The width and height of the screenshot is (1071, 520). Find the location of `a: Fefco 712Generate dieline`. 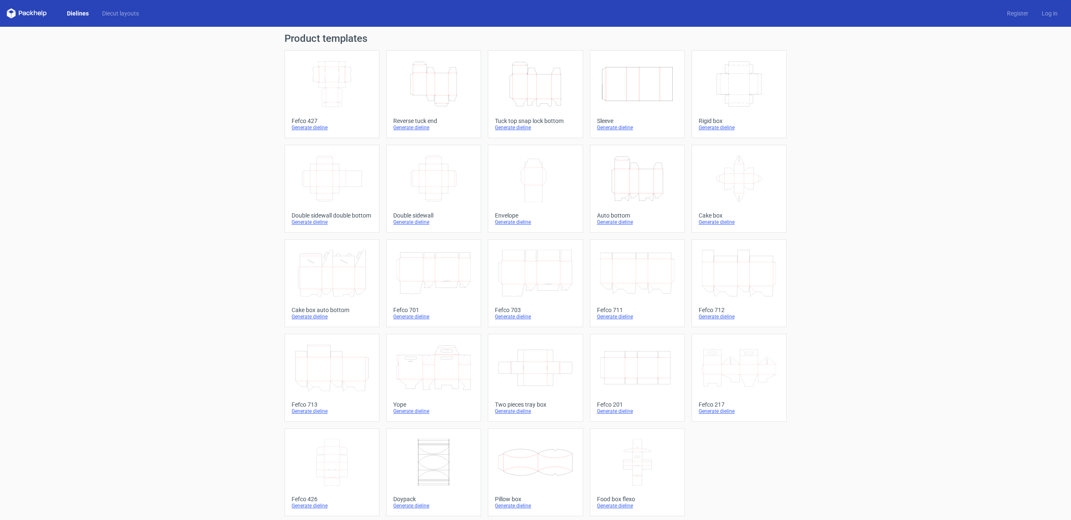

a: Fefco 712Generate dieline is located at coordinates (739, 283).